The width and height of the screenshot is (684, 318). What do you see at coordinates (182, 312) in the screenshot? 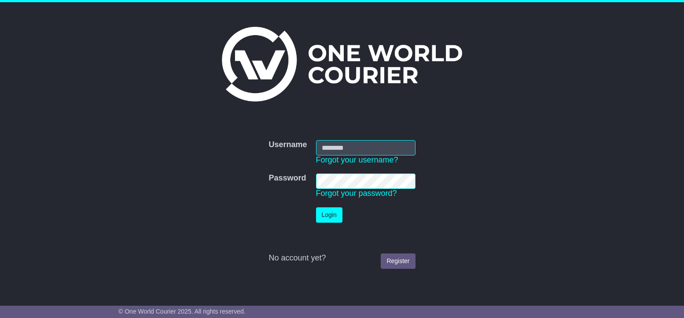
I see `span: © One World Courier 2025. All rights reserved.` at bounding box center [182, 312].